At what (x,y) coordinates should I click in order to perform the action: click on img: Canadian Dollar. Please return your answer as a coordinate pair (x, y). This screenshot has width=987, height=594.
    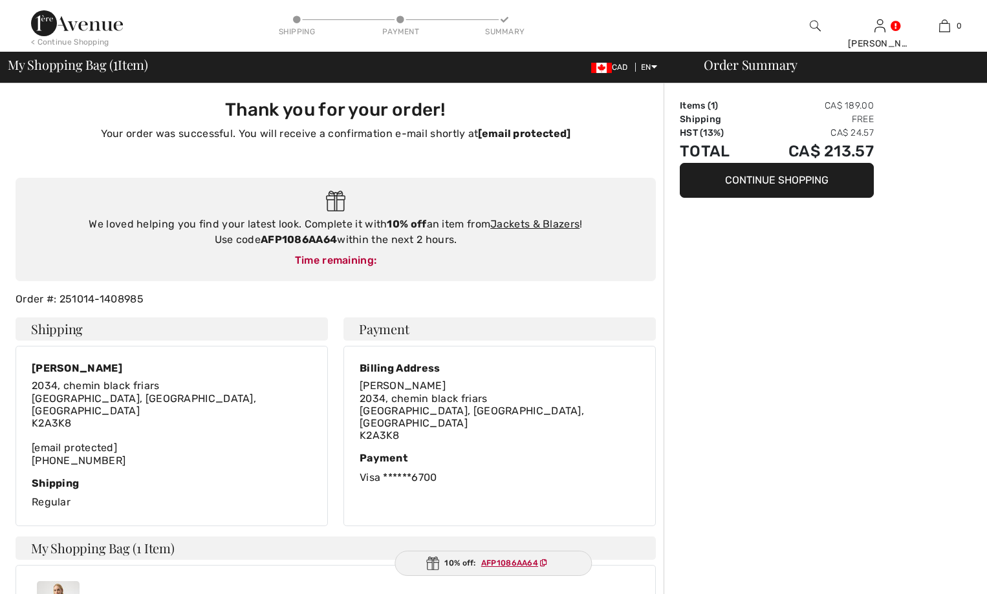
    Looking at the image, I should click on (601, 68).